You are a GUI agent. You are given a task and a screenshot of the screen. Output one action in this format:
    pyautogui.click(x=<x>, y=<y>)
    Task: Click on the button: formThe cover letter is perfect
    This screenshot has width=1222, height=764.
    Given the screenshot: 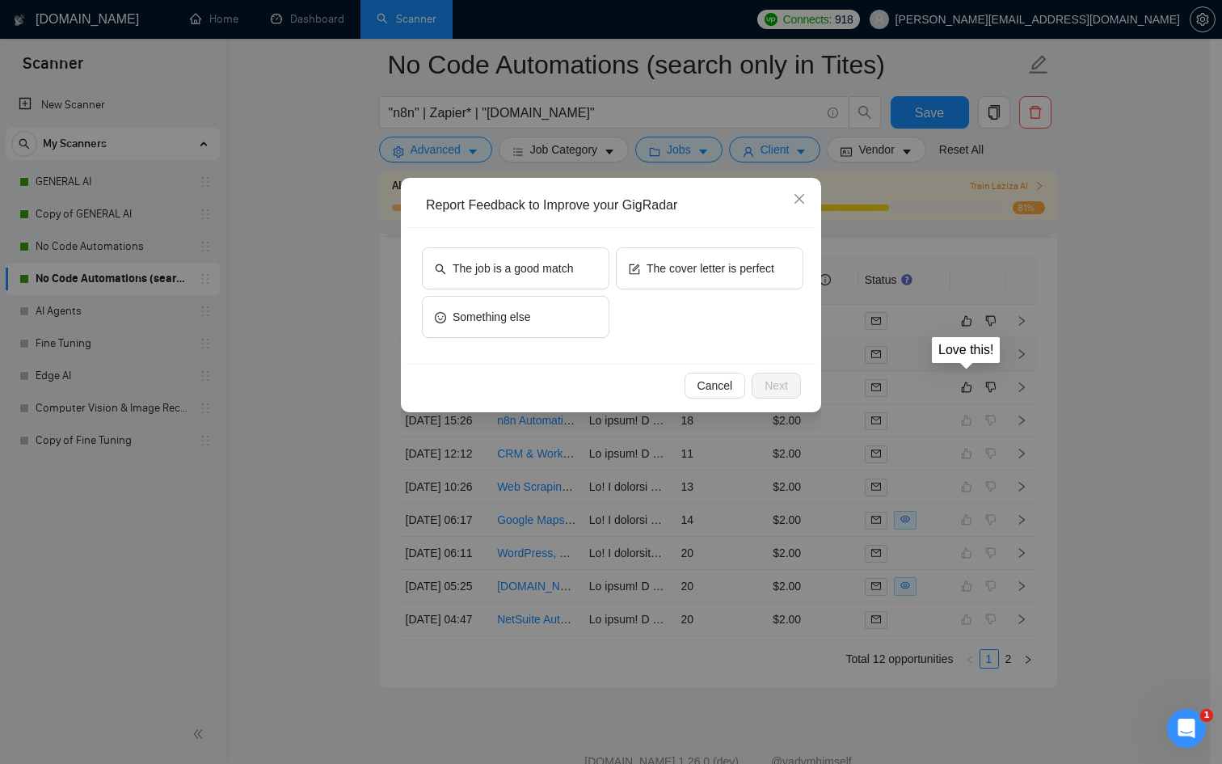 What is the action you would take?
    pyautogui.click(x=710, y=268)
    